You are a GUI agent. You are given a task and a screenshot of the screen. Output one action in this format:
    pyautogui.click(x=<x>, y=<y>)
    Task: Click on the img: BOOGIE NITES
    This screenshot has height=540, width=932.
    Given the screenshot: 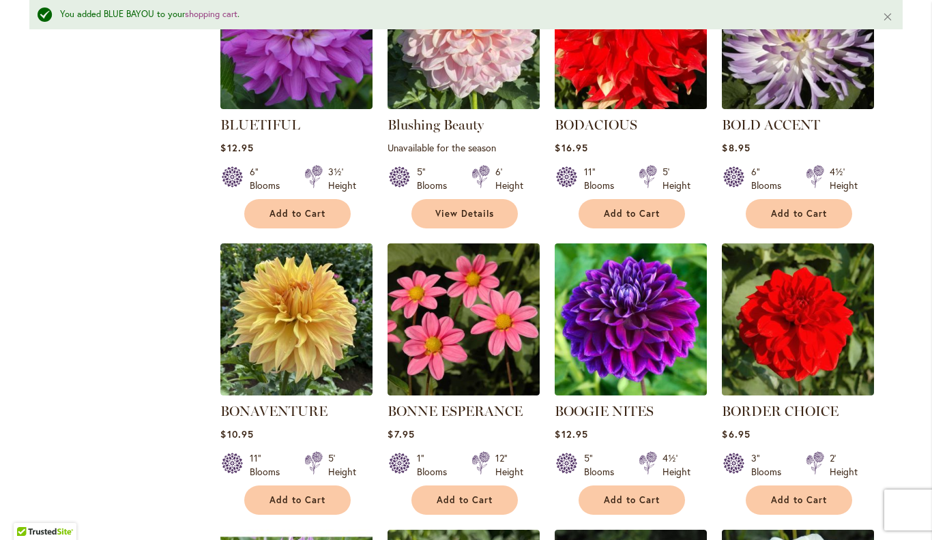 What is the action you would take?
    pyautogui.click(x=630, y=319)
    